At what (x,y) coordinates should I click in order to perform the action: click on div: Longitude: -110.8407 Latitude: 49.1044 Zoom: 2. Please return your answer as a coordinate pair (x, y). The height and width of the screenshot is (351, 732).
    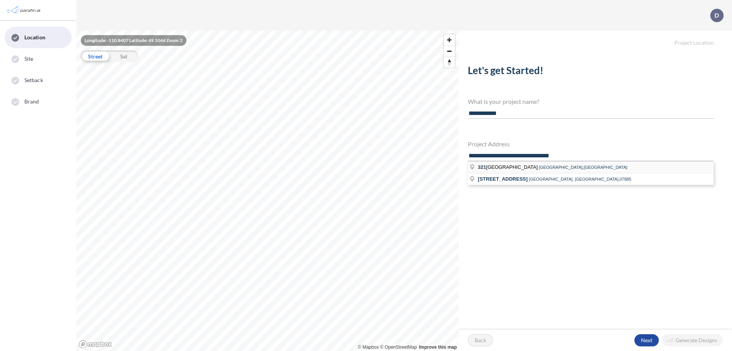
    Looking at the image, I should click on (134, 40).